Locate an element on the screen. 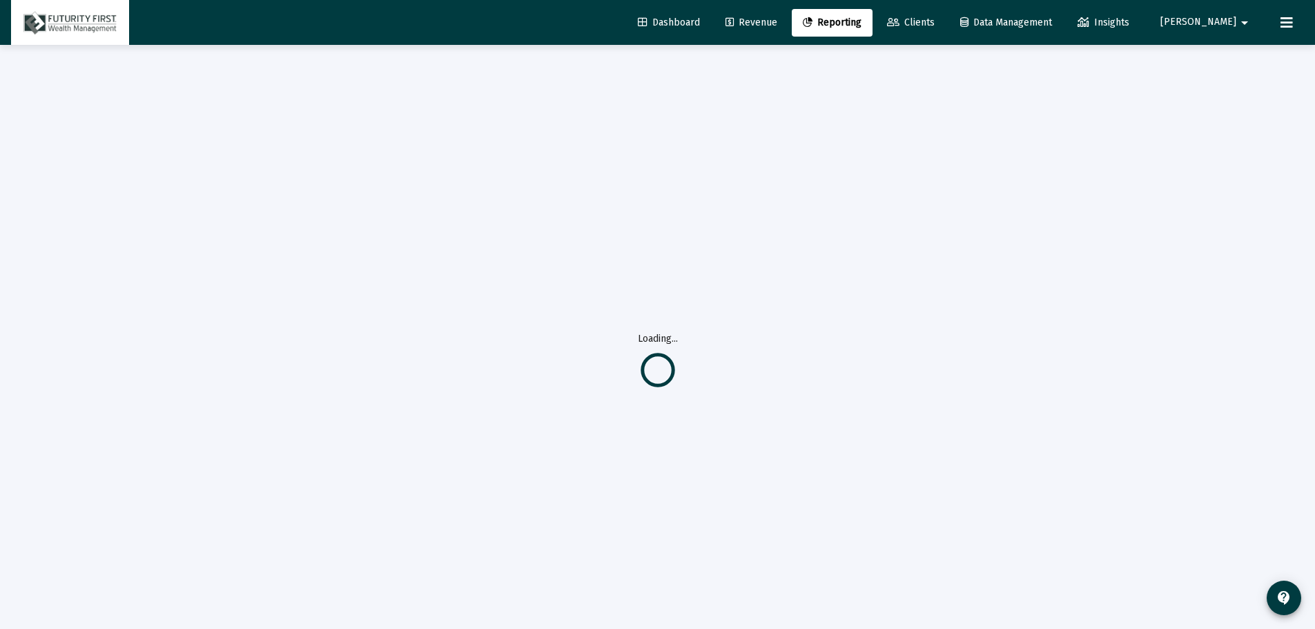 Image resolution: width=1315 pixels, height=629 pixels. span: Reporting is located at coordinates (832, 22).